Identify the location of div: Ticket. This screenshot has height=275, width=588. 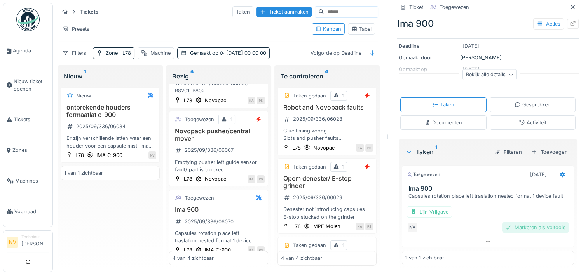
(416, 7).